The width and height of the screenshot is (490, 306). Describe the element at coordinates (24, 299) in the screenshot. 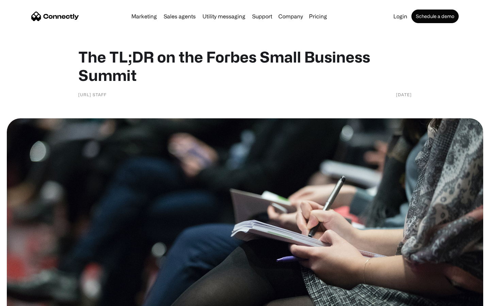

I see `aside: Language selected: English` at that location.